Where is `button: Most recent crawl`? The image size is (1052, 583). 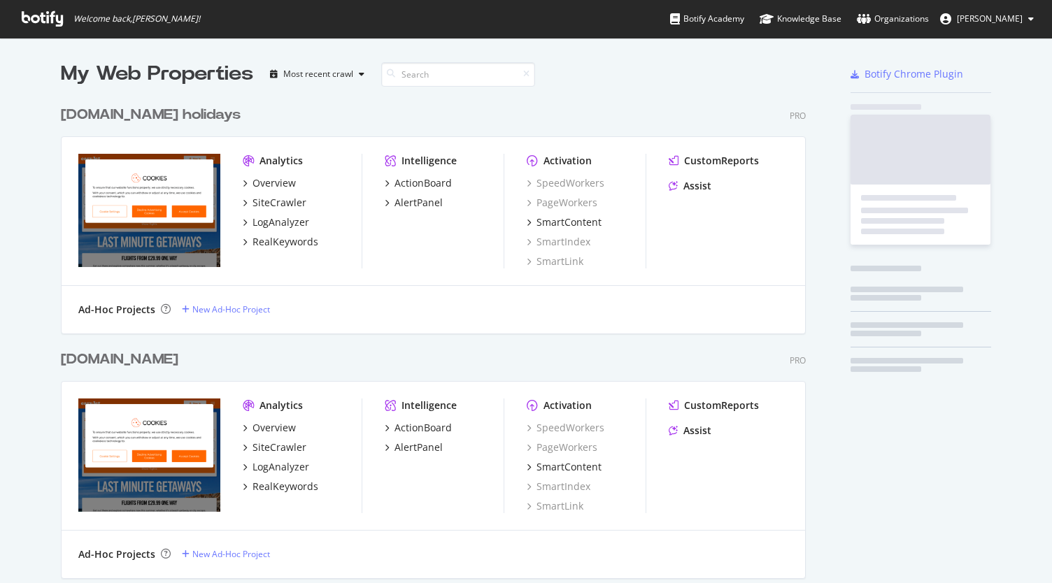 button: Most recent crawl is located at coordinates (317, 74).